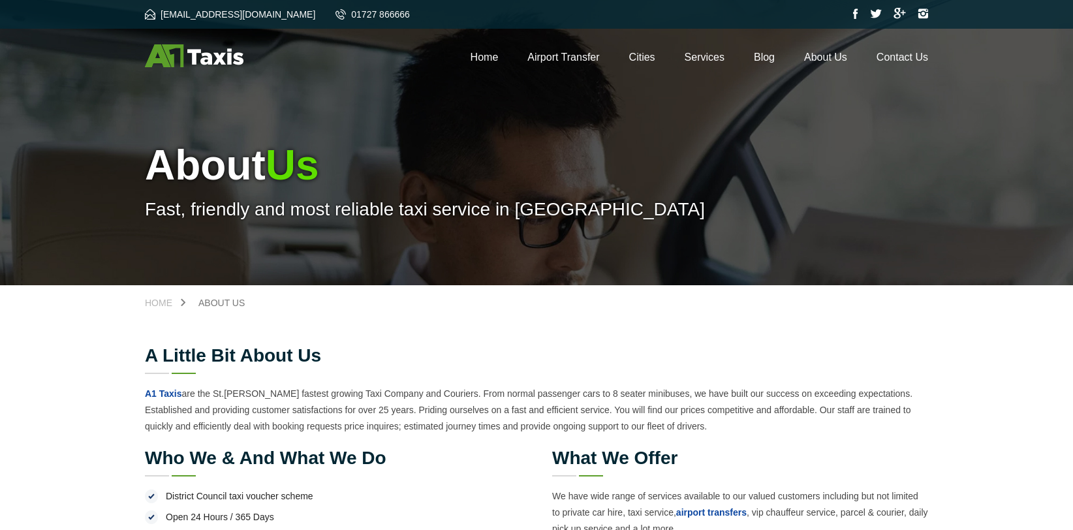 Image resolution: width=1073 pixels, height=530 pixels. I want to click on li: Open 24 Hours / 365 Days, so click(333, 517).